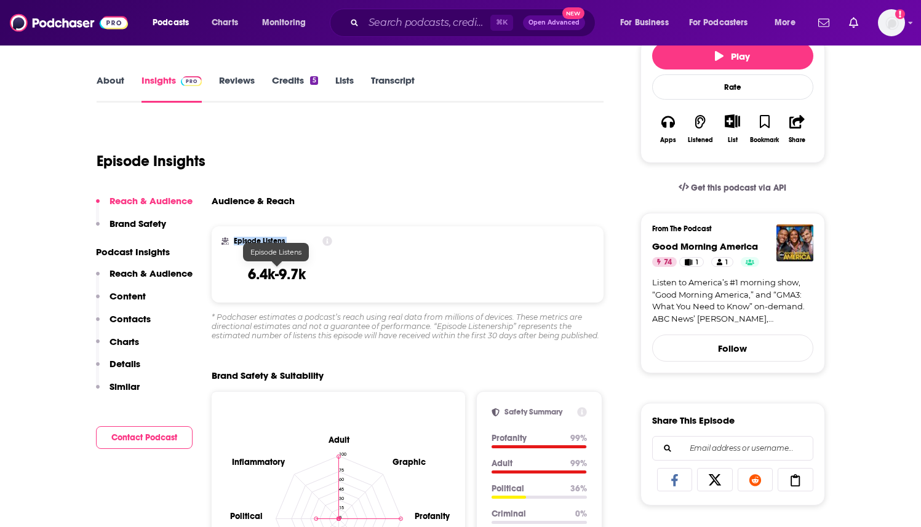  What do you see at coordinates (795, 480) in the screenshot?
I see `a: Copy Link` at bounding box center [795, 480].